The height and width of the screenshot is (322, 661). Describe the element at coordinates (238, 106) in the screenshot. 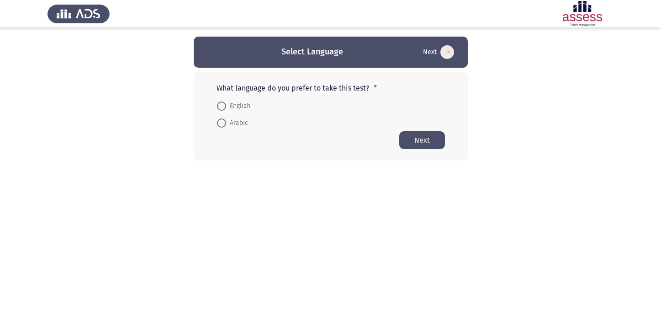

I see `span: English` at that location.